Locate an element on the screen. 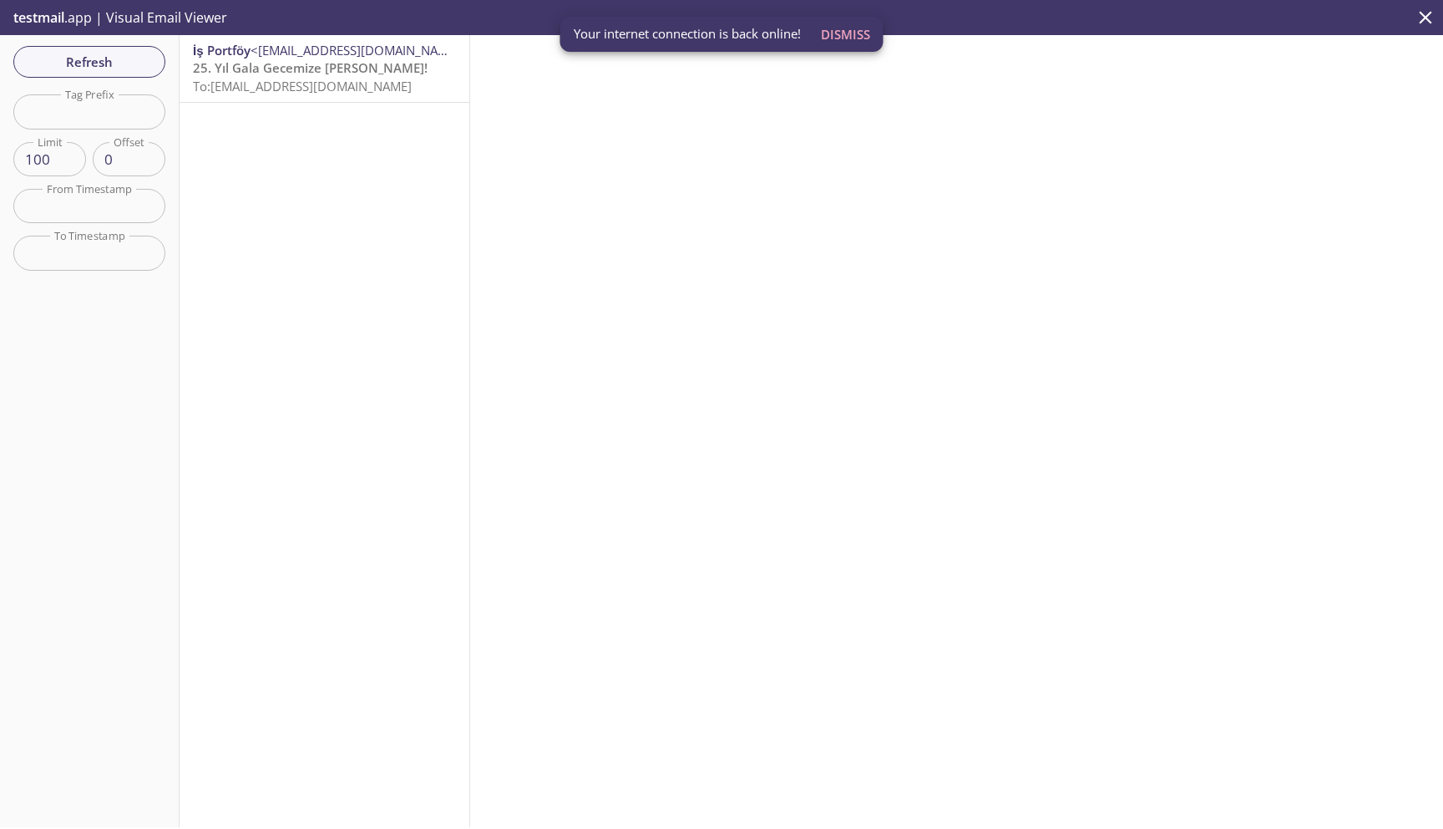  span: İş Portföy is located at coordinates (221, 50).